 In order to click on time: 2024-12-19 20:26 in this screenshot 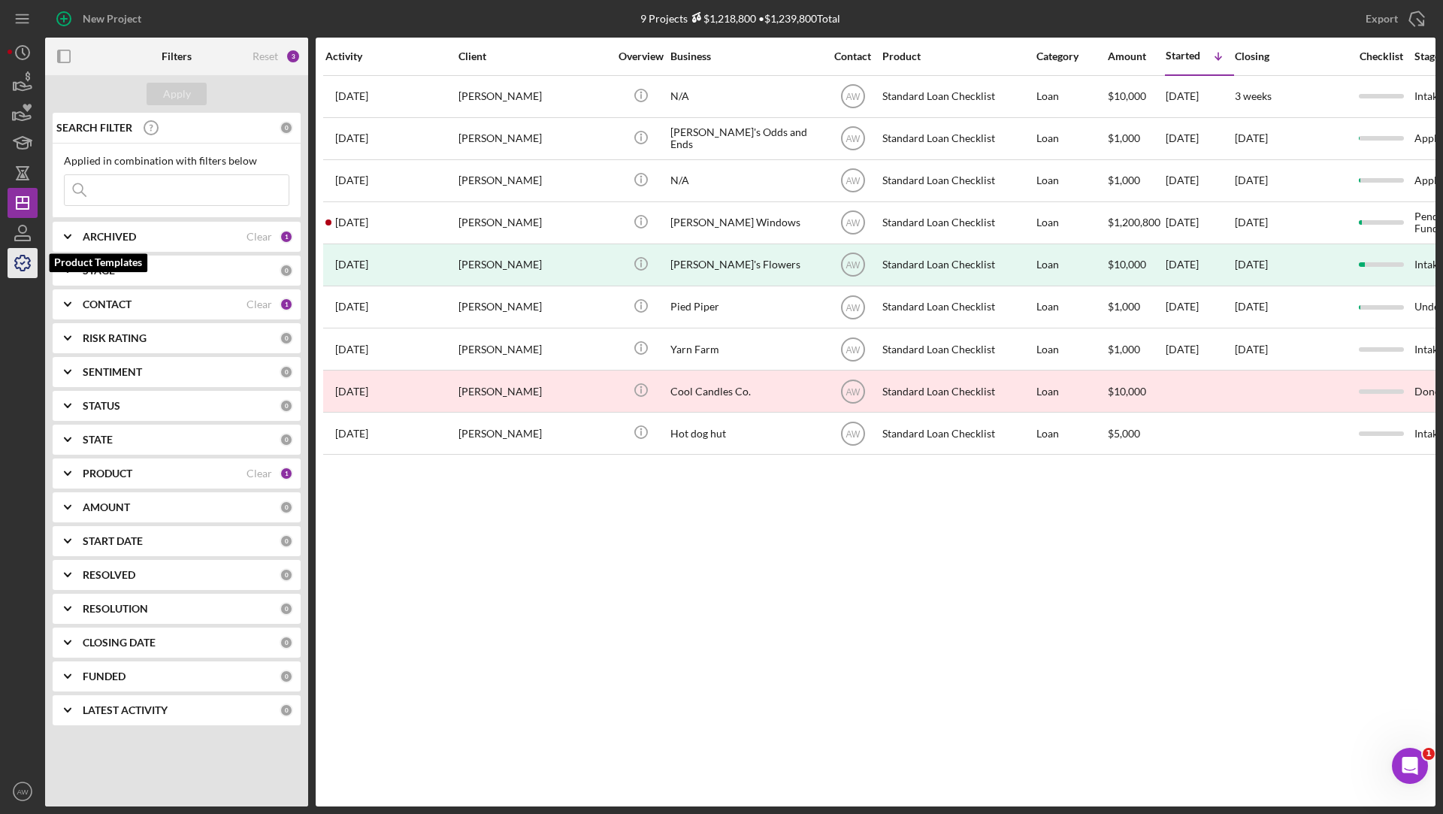, I will do `click(352, 180)`.